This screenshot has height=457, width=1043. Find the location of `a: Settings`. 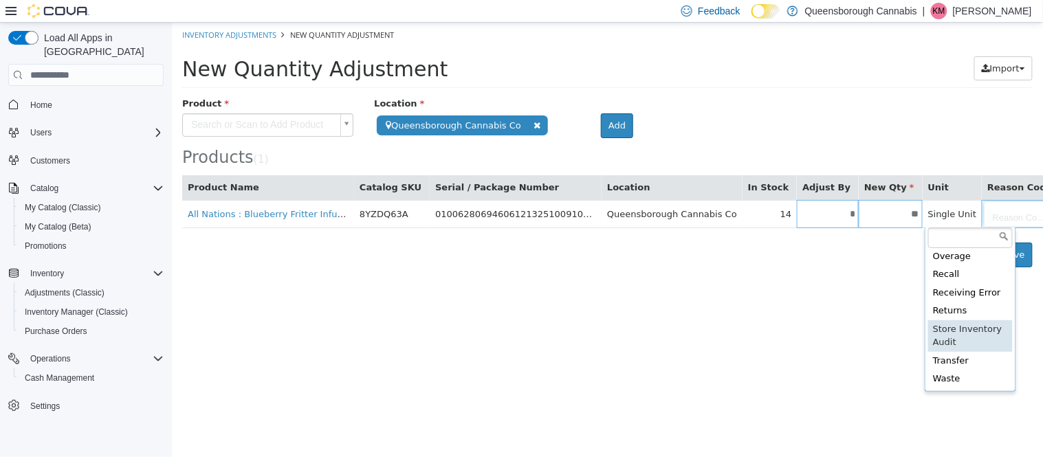

a: Settings is located at coordinates (45, 406).